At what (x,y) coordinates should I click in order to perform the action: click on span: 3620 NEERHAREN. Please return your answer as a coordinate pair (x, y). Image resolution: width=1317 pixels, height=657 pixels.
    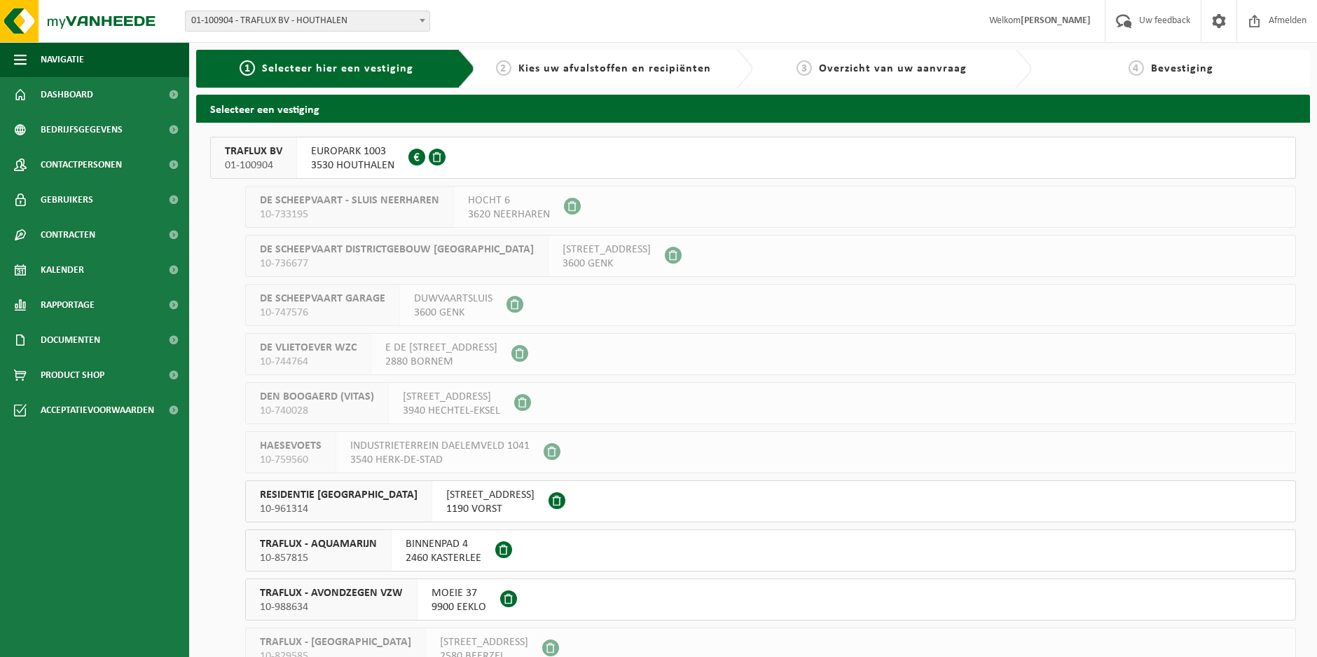
    Looking at the image, I should click on (509, 214).